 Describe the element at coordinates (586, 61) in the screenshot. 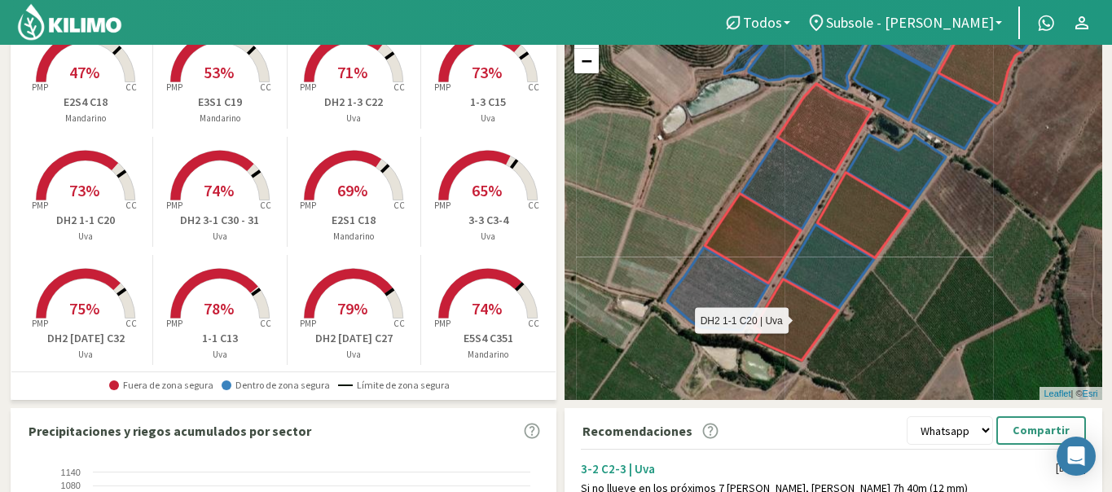

I see `a: Zoom out` at that location.